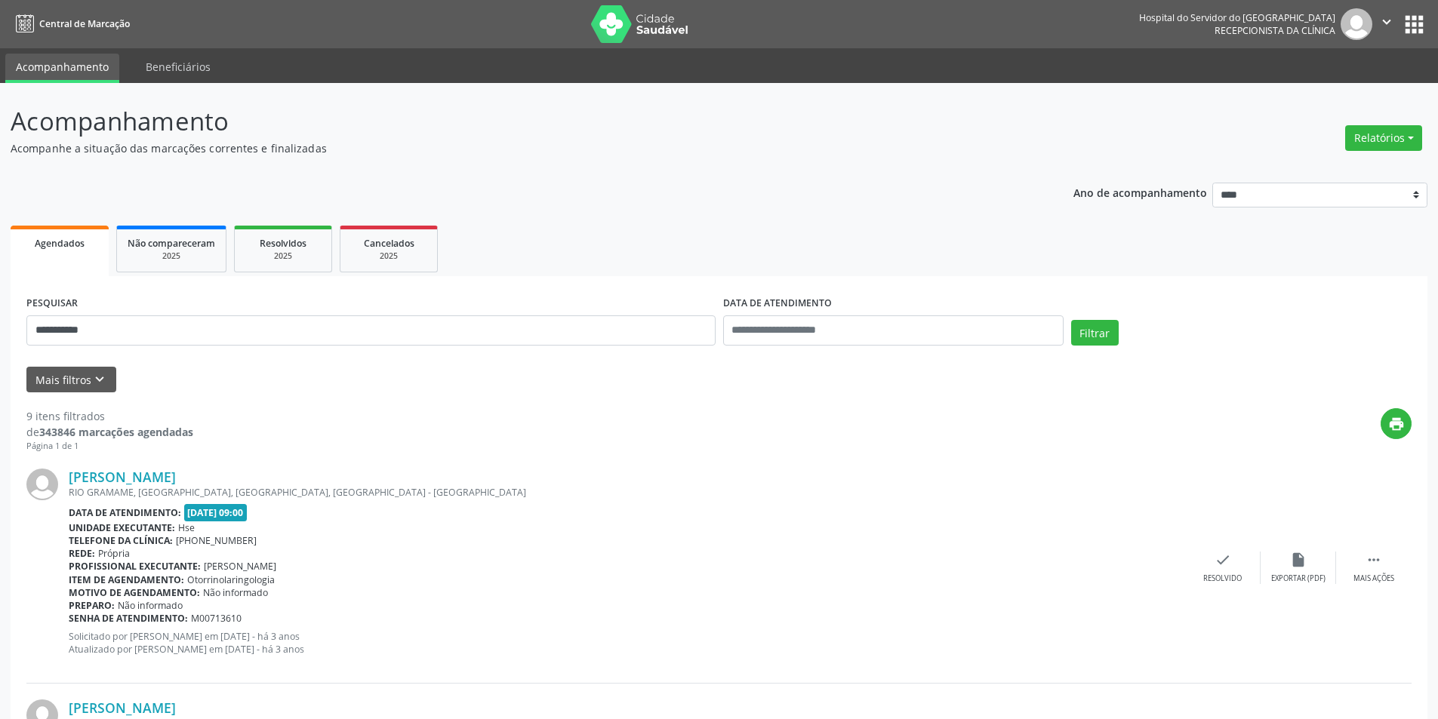  Describe the element at coordinates (1095, 333) in the screenshot. I see `button: Filtrar` at that location.